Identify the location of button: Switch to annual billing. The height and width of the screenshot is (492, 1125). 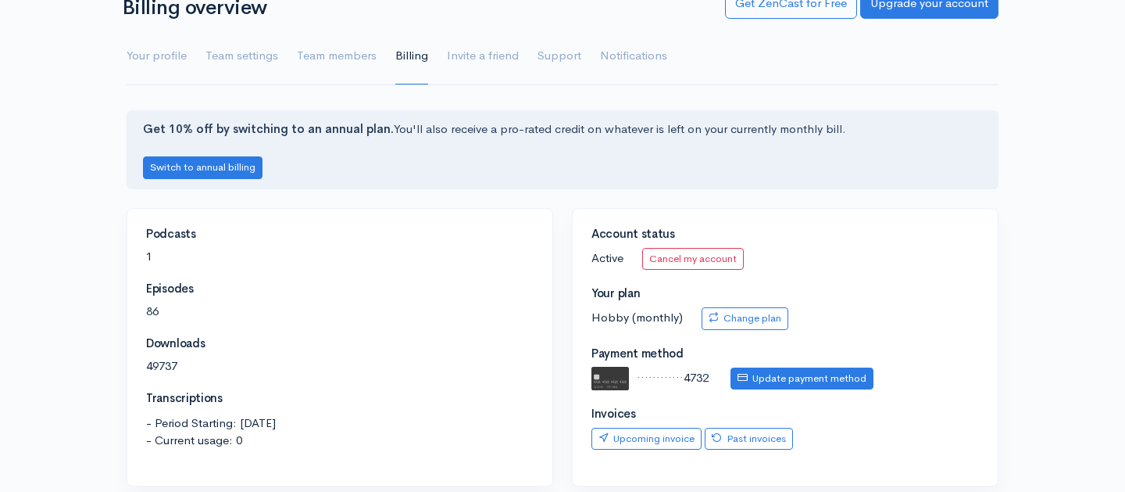
(202, 167).